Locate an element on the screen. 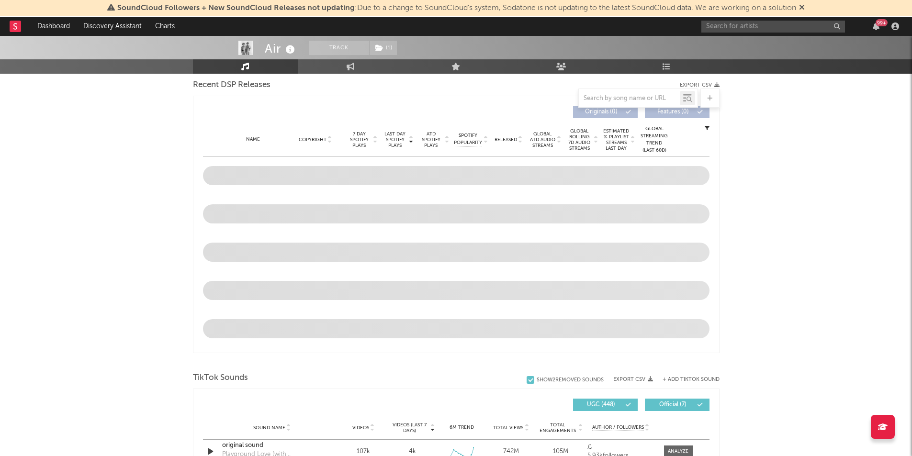 The width and height of the screenshot is (912, 456). input: Search for artists is located at coordinates (773, 26).